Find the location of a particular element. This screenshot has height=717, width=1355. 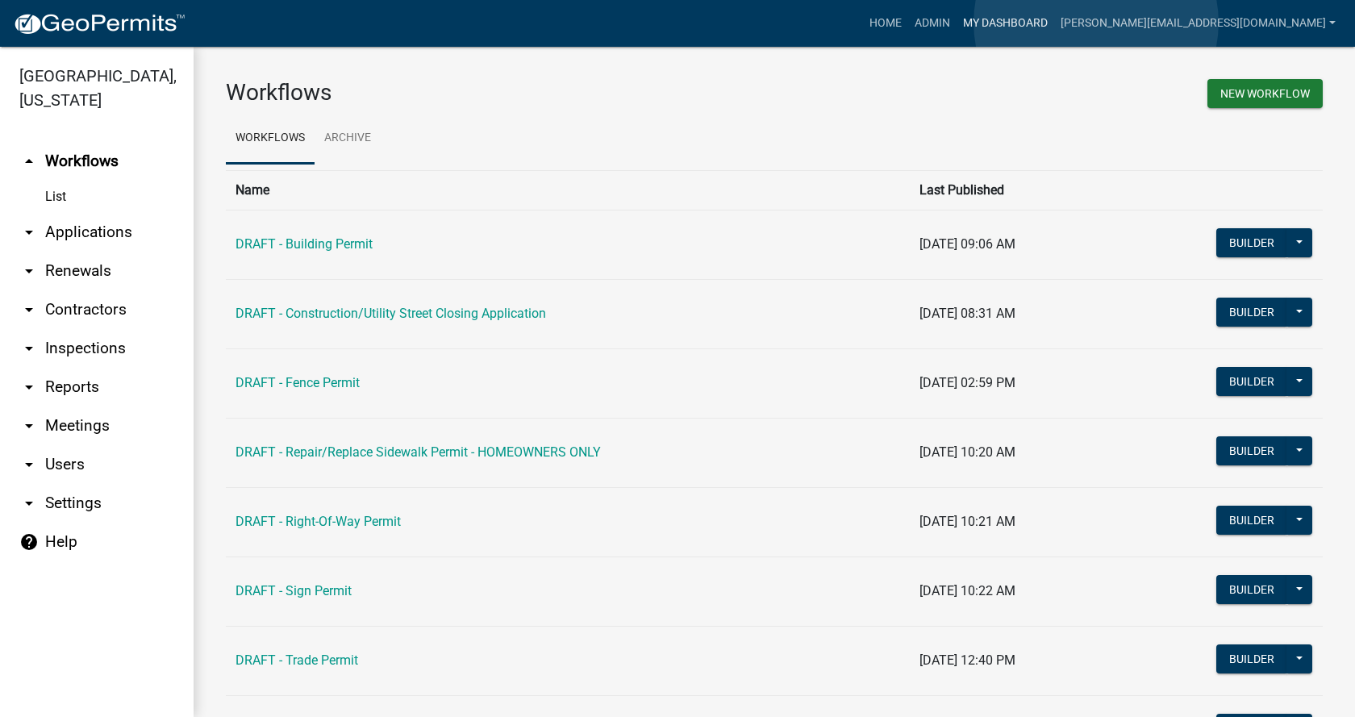

a: Home is located at coordinates (885, 23).